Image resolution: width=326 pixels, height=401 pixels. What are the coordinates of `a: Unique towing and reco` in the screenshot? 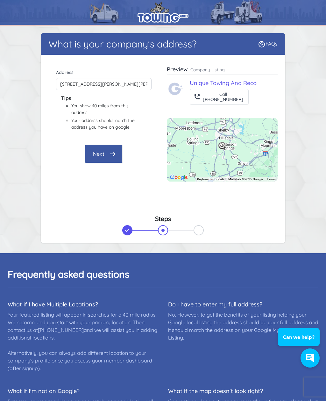 It's located at (223, 83).